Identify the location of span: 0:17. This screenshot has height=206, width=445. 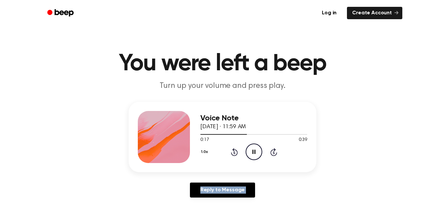
(204, 140).